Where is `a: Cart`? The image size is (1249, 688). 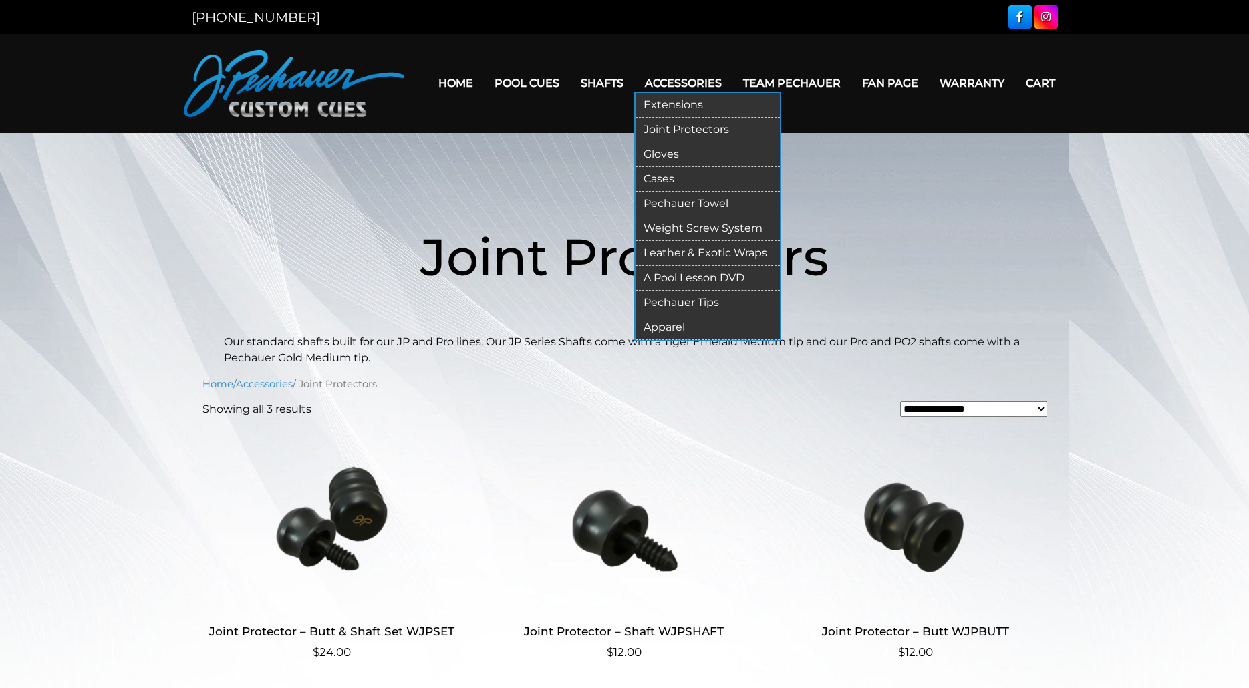 a: Cart is located at coordinates (1040, 83).